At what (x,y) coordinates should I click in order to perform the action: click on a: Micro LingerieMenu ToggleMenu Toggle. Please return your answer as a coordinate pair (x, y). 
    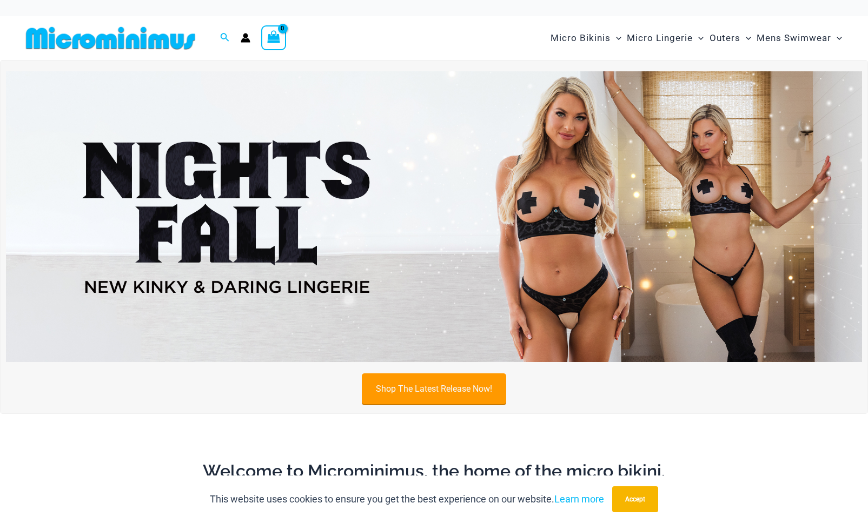
    Looking at the image, I should click on (665, 38).